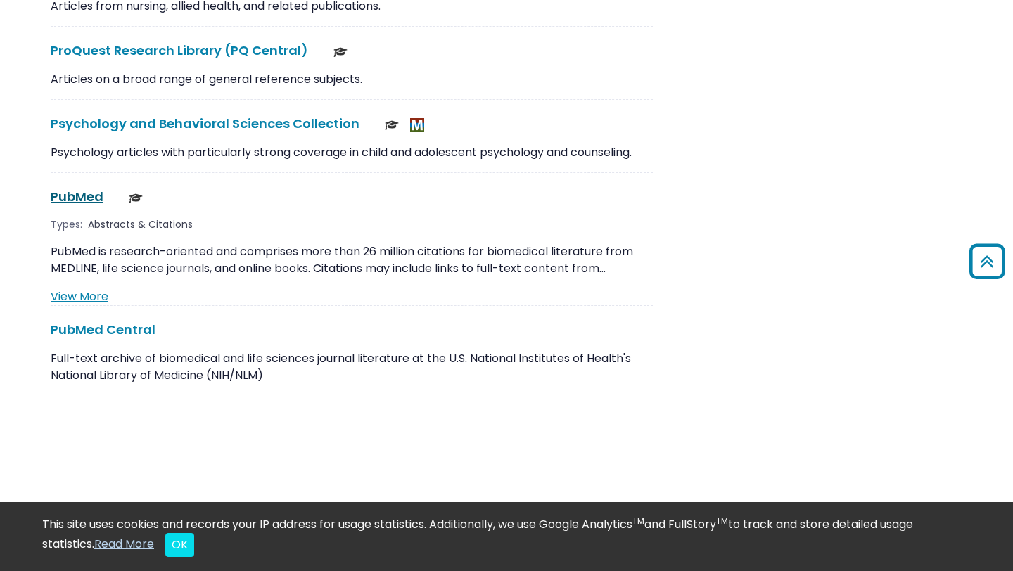 The height and width of the screenshot is (571, 1013). I want to click on p: Psychology articles with particularly strong coverage in child and adolescent psychology and coun..., so click(352, 153).